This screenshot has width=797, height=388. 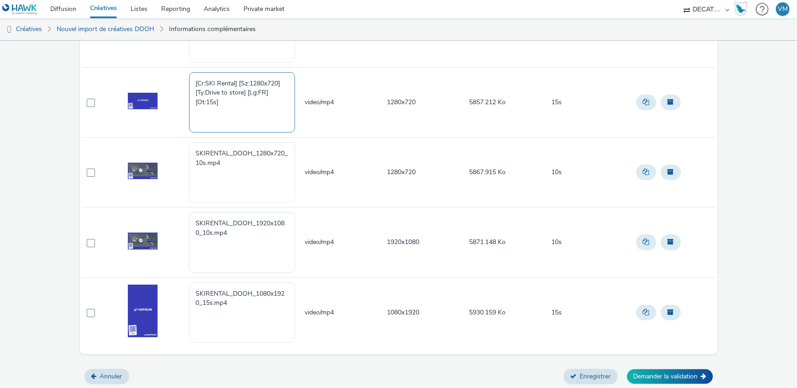 I want to click on button: Annuler, so click(x=107, y=376).